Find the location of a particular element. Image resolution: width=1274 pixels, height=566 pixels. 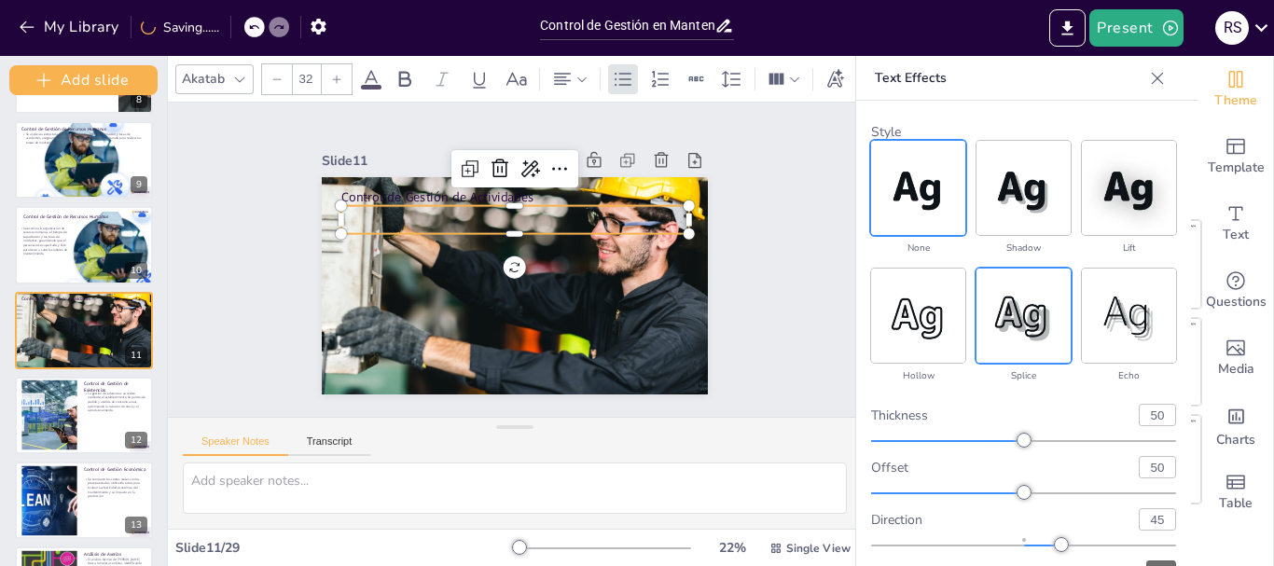

span: Charts is located at coordinates (1236, 440).